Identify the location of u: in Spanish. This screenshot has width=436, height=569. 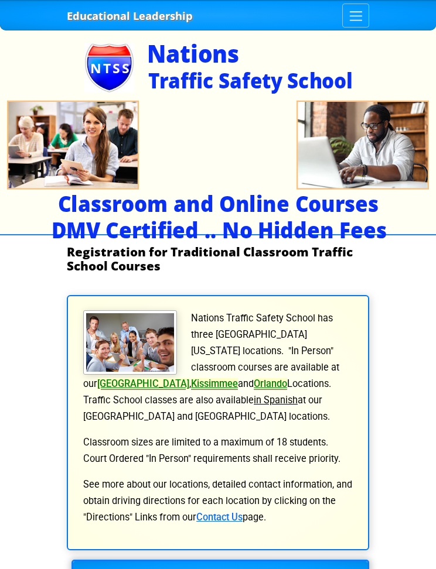
(275, 400).